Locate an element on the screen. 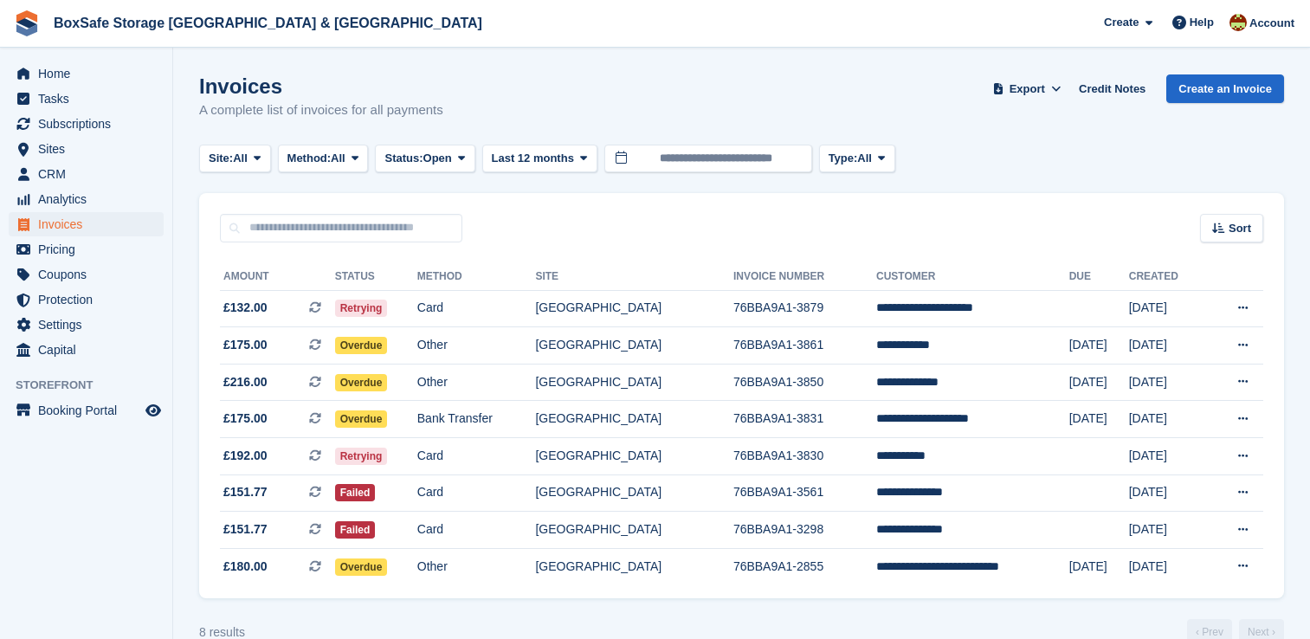 This screenshot has height=639, width=1310. th: Due is located at coordinates (1099, 277).